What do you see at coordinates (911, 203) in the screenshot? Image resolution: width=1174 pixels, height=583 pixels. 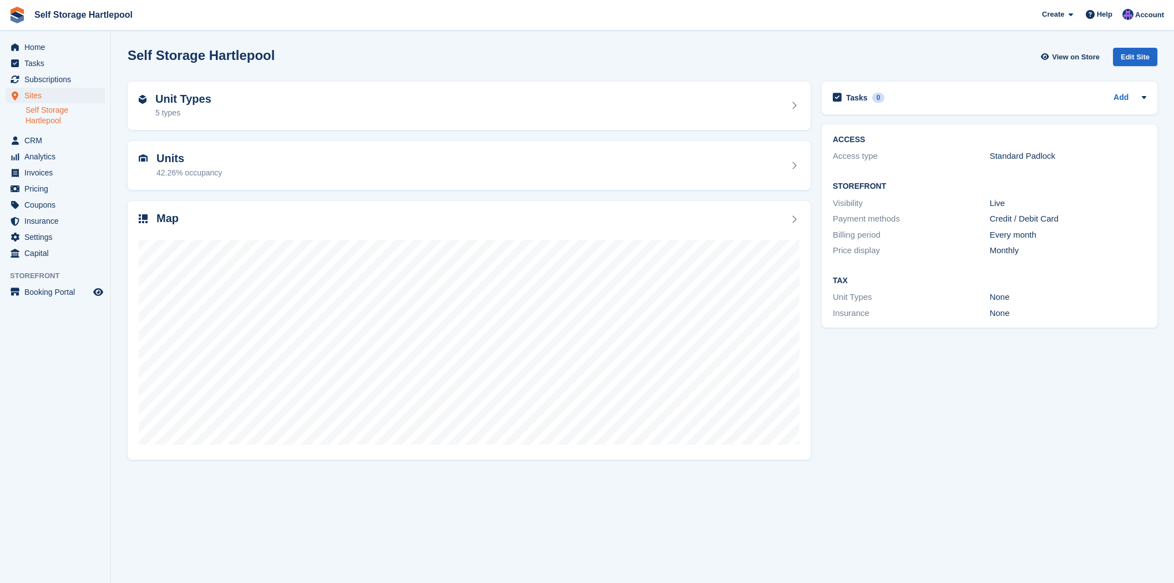 I see `div: Visibility` at bounding box center [911, 203].